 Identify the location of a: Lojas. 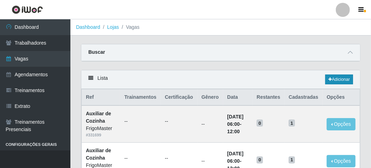
(113, 27).